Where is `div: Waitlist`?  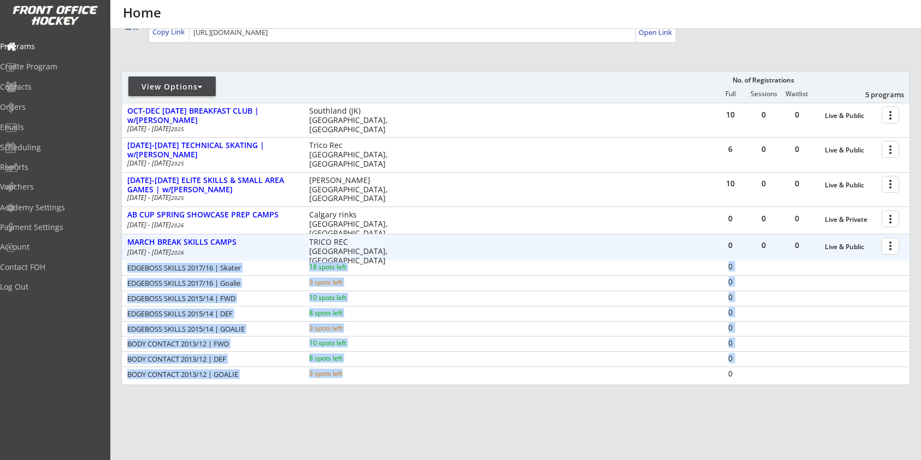
div: Waitlist is located at coordinates (796, 94).